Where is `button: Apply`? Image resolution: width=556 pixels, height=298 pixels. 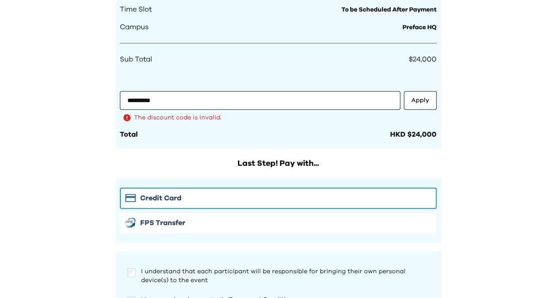
button: Apply is located at coordinates (420, 100).